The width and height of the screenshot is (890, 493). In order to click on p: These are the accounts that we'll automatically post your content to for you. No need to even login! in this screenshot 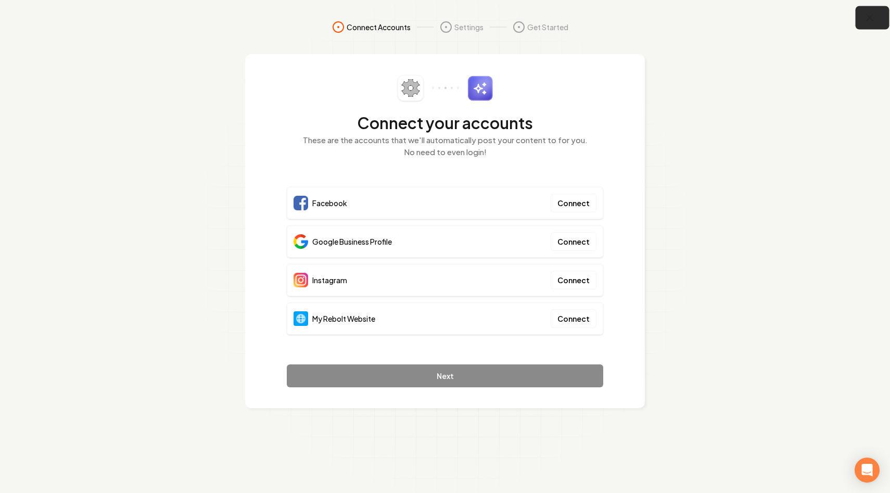, I will do `click(445, 146)`.